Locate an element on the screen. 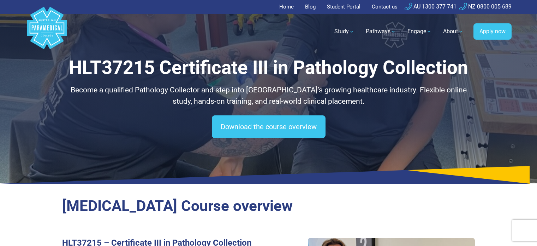 This screenshot has height=246, width=537. a: AU 1300 377 741 is located at coordinates (431, 6).